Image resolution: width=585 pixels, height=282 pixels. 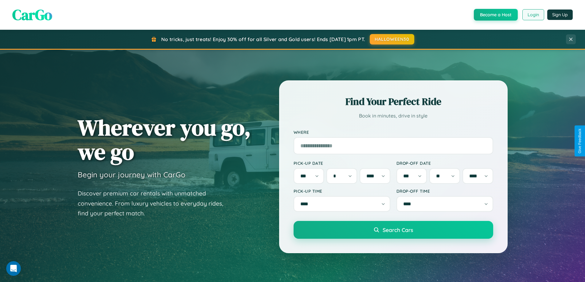 What do you see at coordinates (155, 204) in the screenshot?
I see `p: Discover premium car rentals with unmatched convenience. From luxury vehicles to everyday rides, ...` at bounding box center [155, 204].